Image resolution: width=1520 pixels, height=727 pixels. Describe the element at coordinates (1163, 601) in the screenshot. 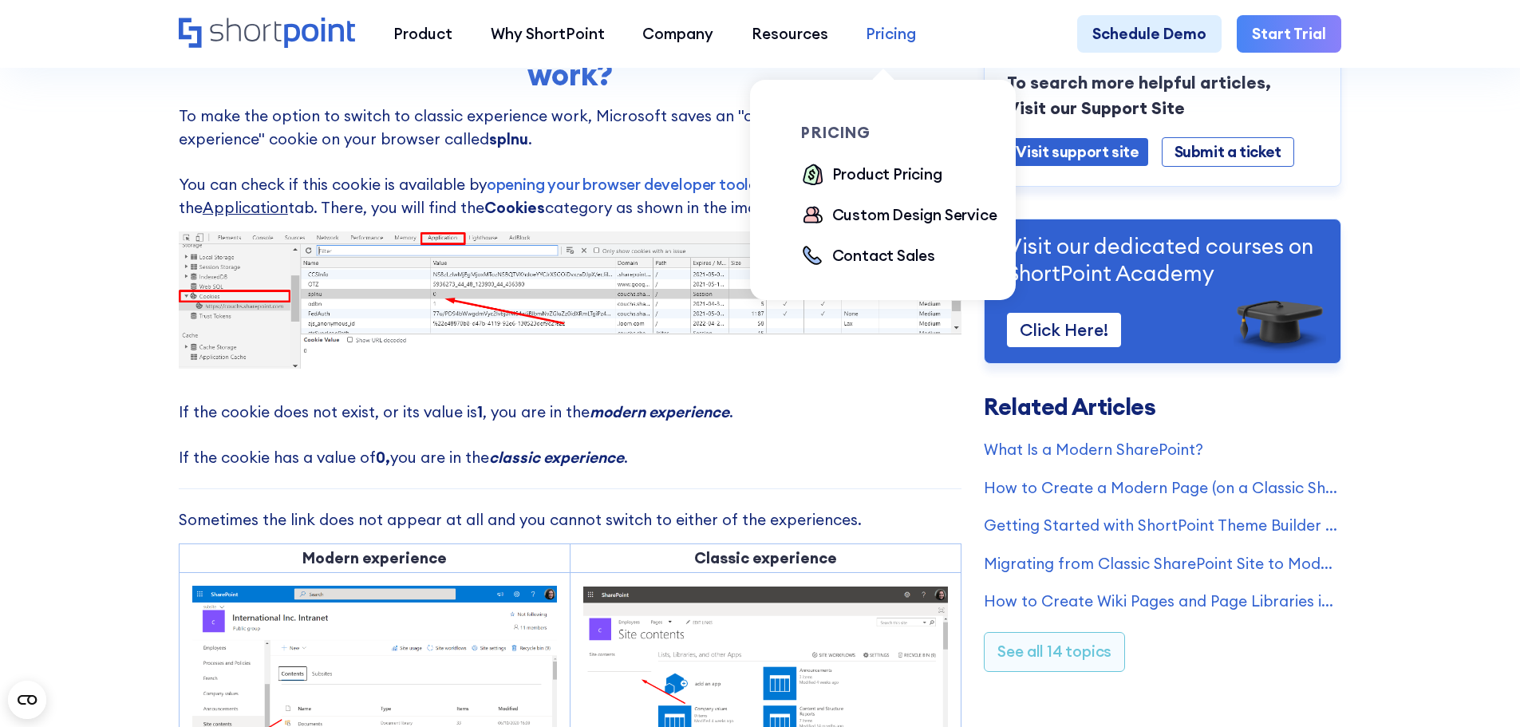

I see `a: How to Create Wiki Pages and Page Libraries in SharePoint` at that location.